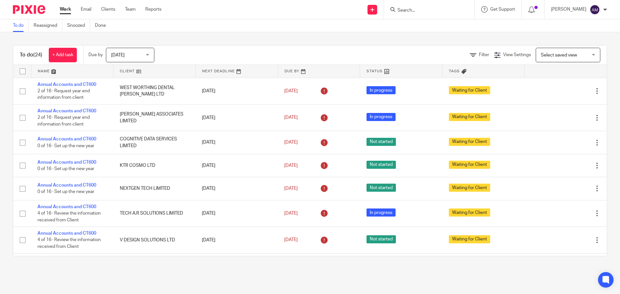 Image resolution: width=620 pixels, height=294 pixels. I want to click on span: (24), so click(38, 55).